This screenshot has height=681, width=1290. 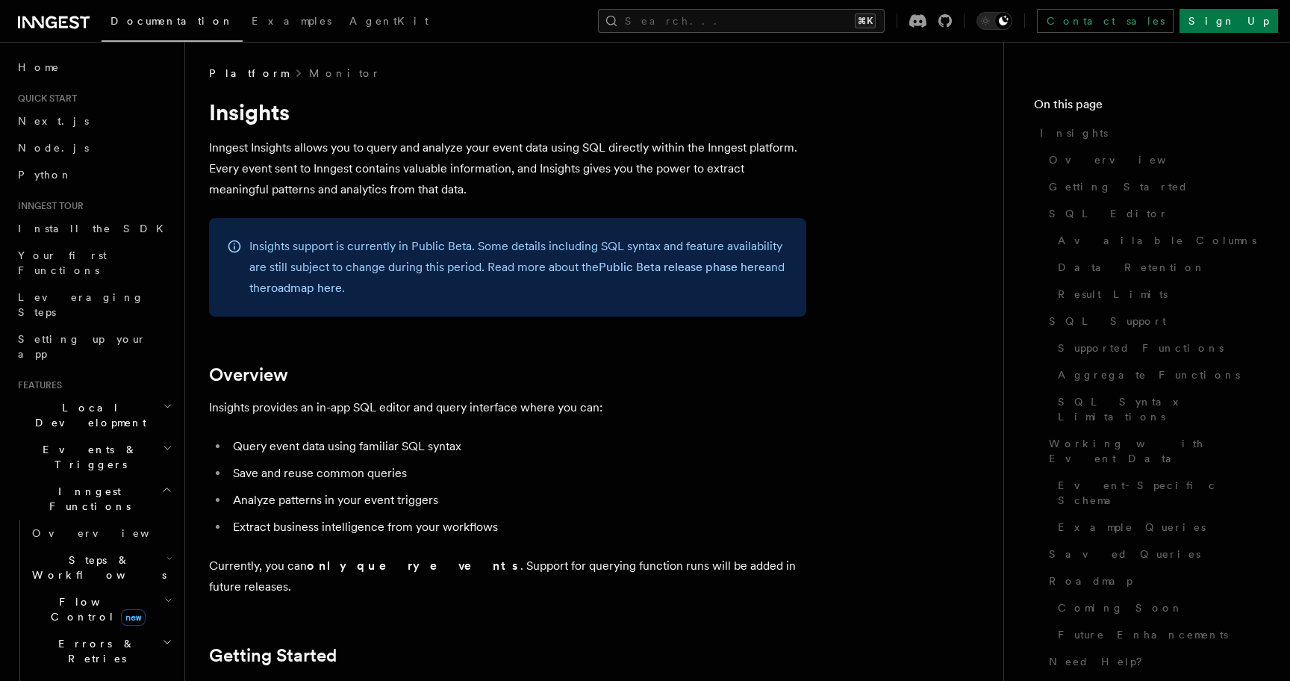 I want to click on a: SQL Support, so click(x=1151, y=321).